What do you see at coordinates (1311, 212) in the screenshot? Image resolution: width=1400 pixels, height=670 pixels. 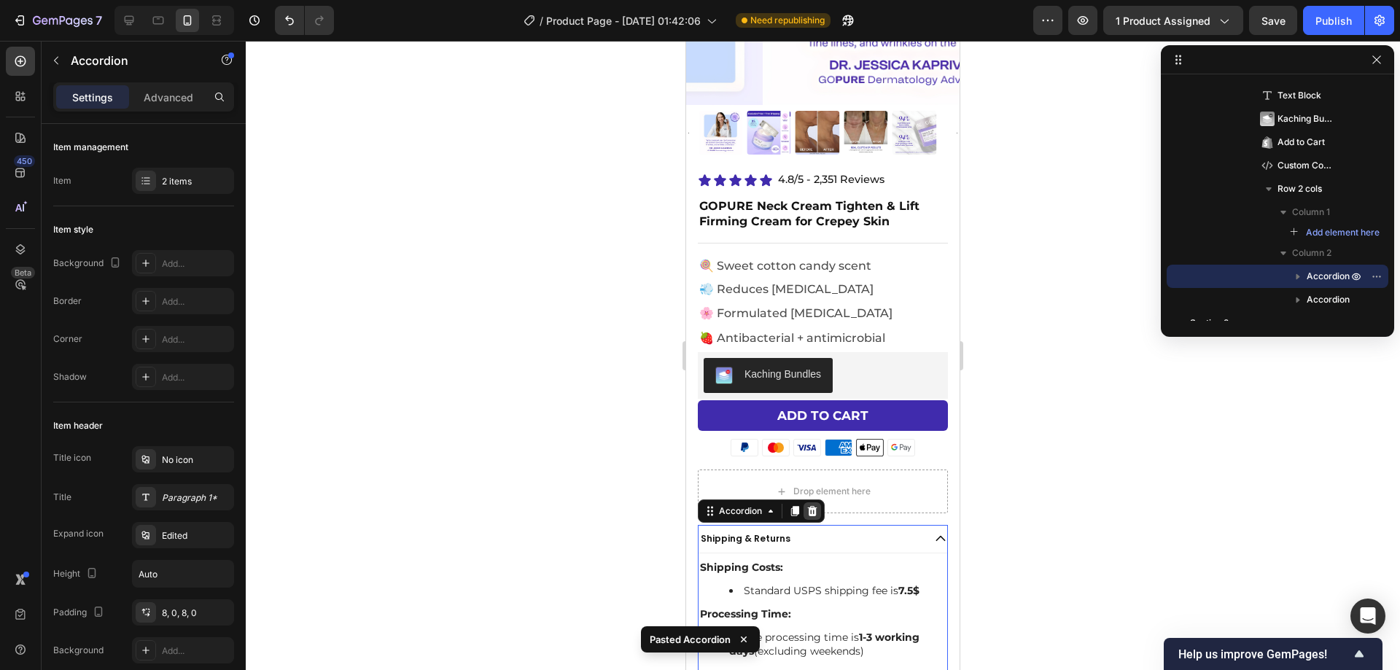 I see `span: Column 1` at bounding box center [1311, 212].